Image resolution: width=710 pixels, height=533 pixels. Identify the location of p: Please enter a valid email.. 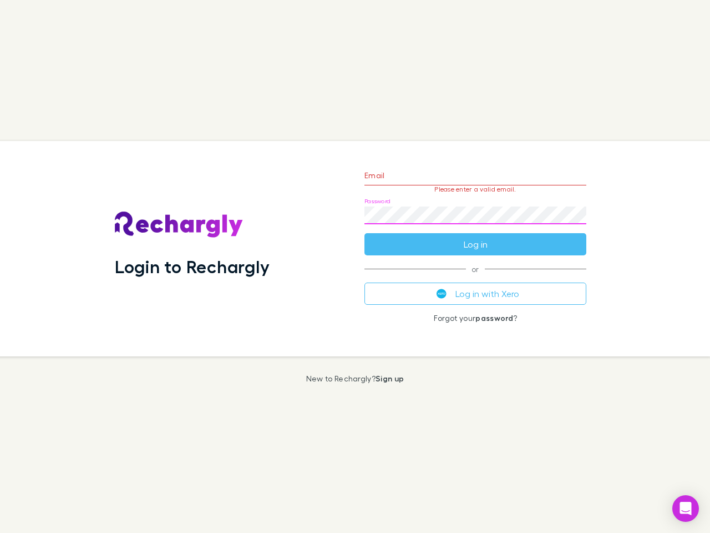
(476, 189).